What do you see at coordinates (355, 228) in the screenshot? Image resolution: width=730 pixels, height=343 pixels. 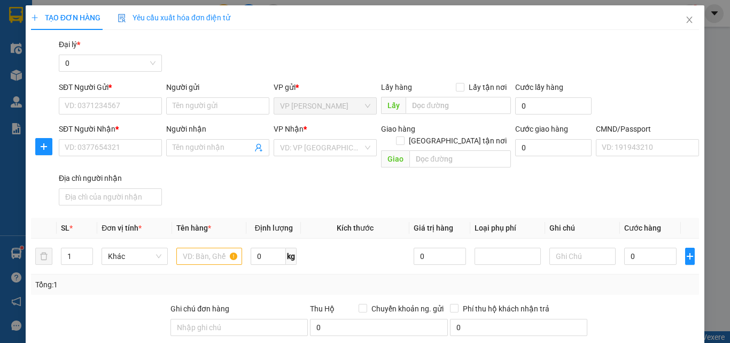 I see `span: Kích thước` at bounding box center [355, 228].